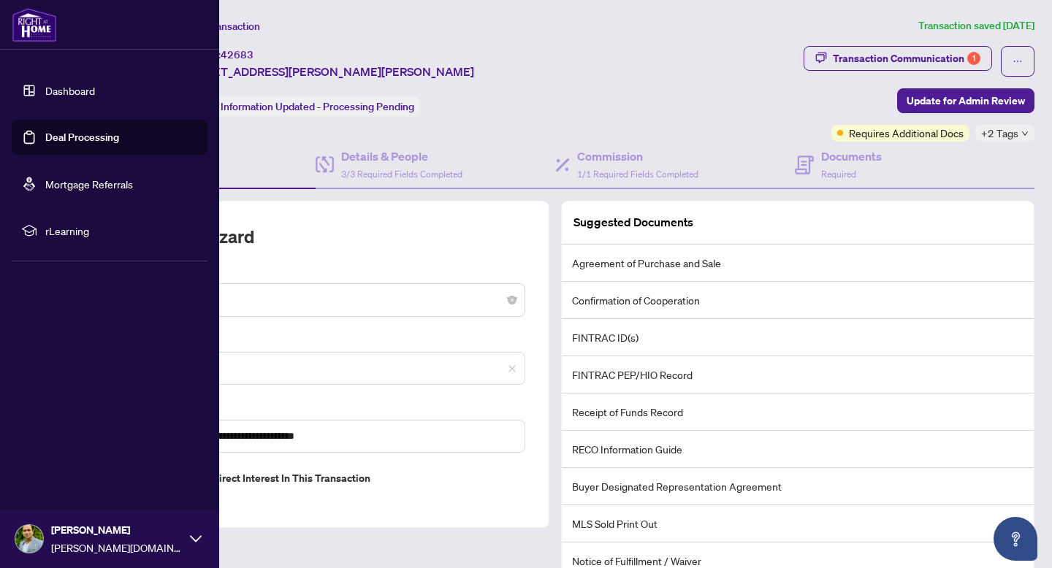  Describe the element at coordinates (906, 58) in the screenshot. I see `div: Transaction Communication` at that location.